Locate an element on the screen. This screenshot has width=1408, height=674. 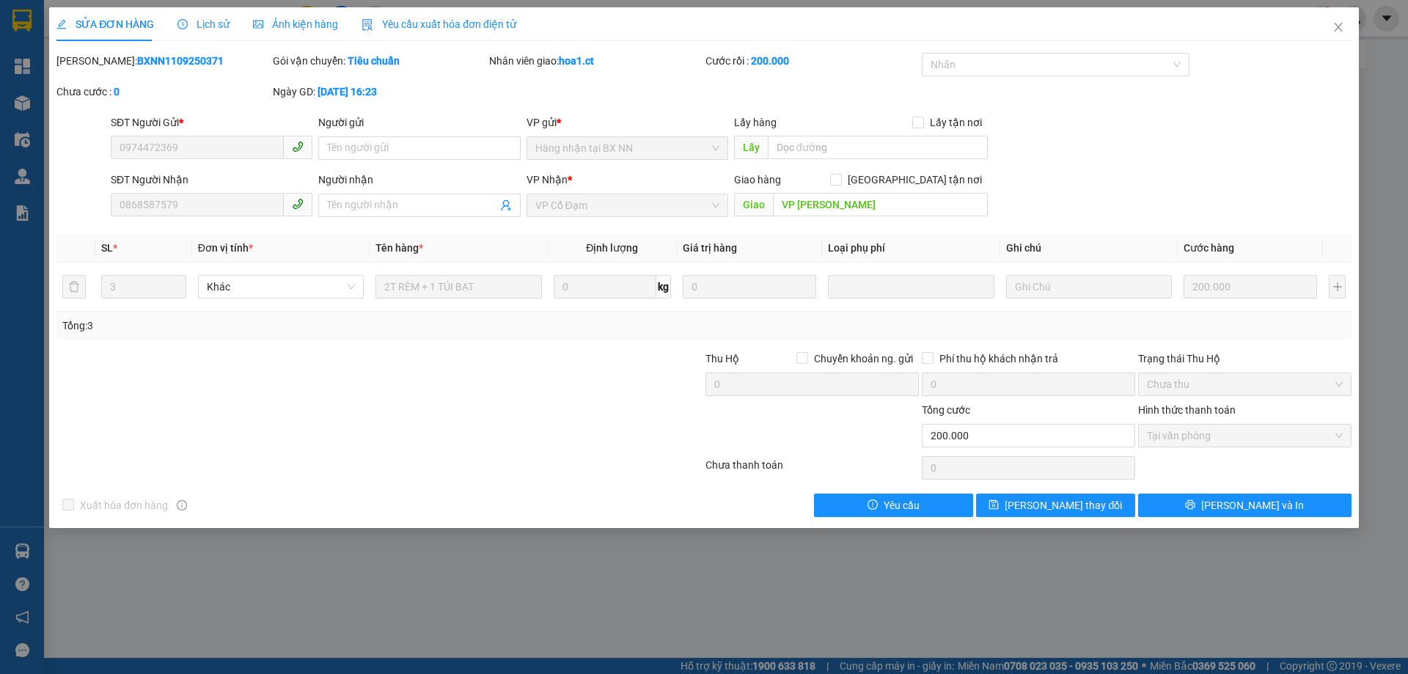
div: Cước rồi : is located at coordinates (812, 61).